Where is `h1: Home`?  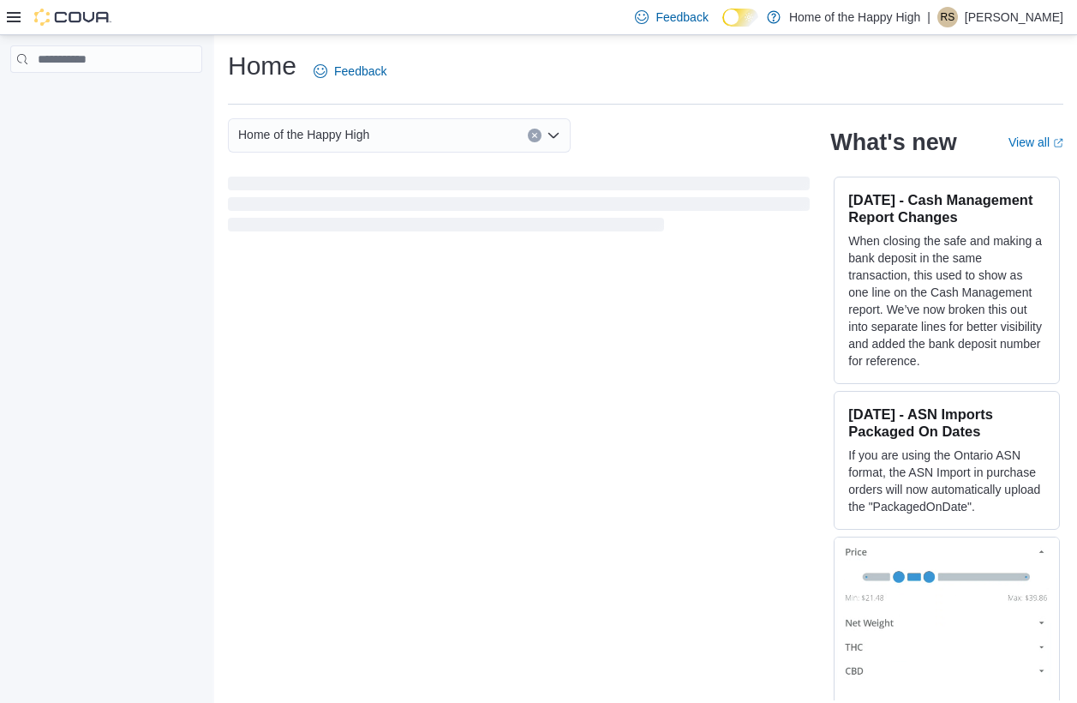 h1: Home is located at coordinates (262, 66).